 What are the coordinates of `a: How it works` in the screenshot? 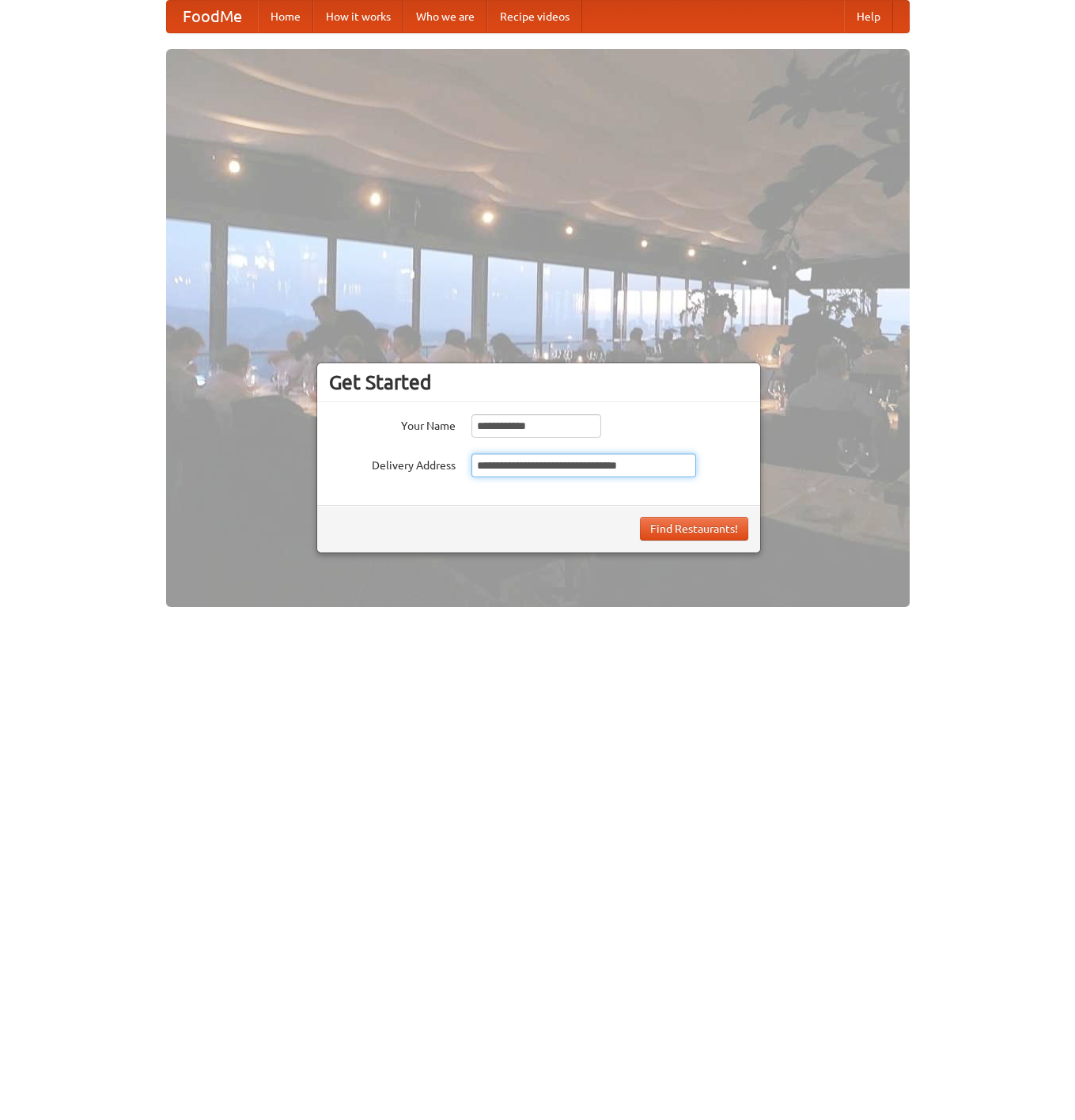 It's located at (359, 17).